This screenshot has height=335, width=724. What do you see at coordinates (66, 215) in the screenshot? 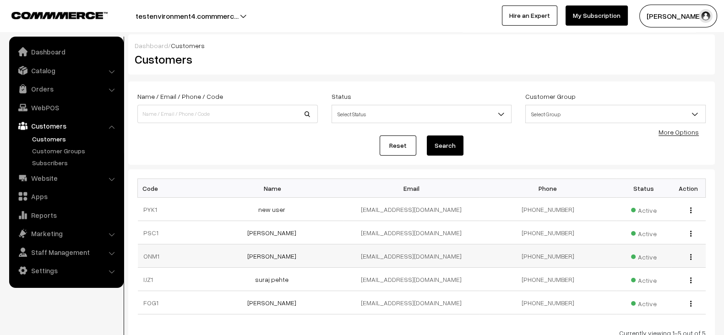
I see `a: Reports` at bounding box center [66, 215].